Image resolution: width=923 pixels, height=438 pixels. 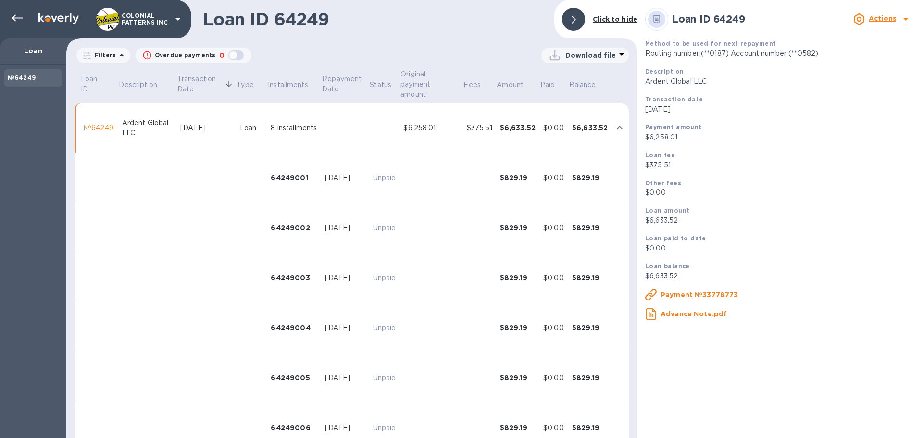 I want to click on p: Type, so click(x=245, y=85).